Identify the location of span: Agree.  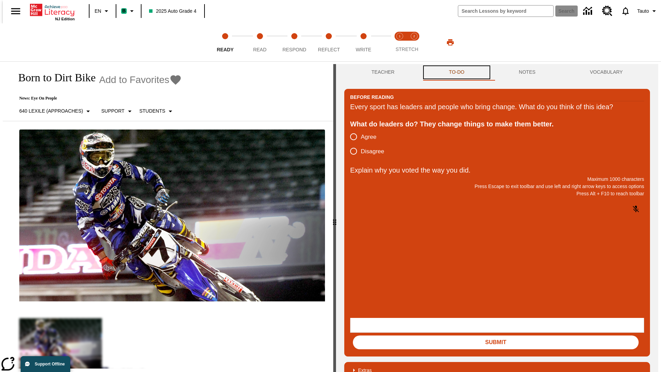
(369, 137).